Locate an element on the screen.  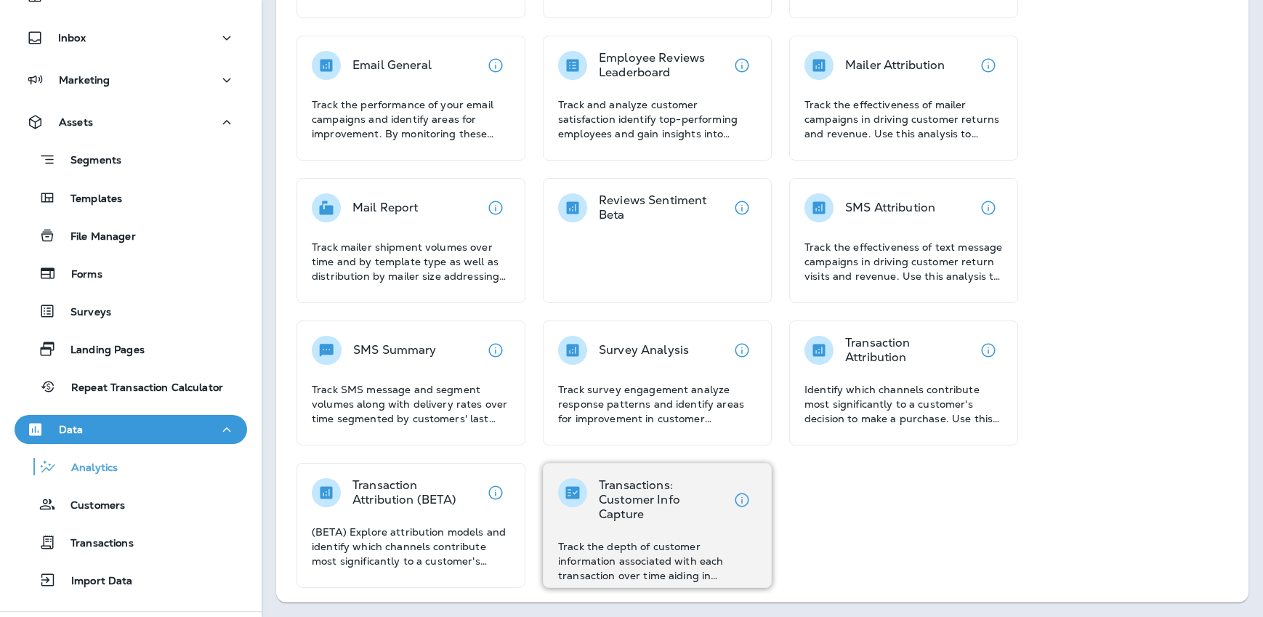
p: Templates is located at coordinates (89, 199).